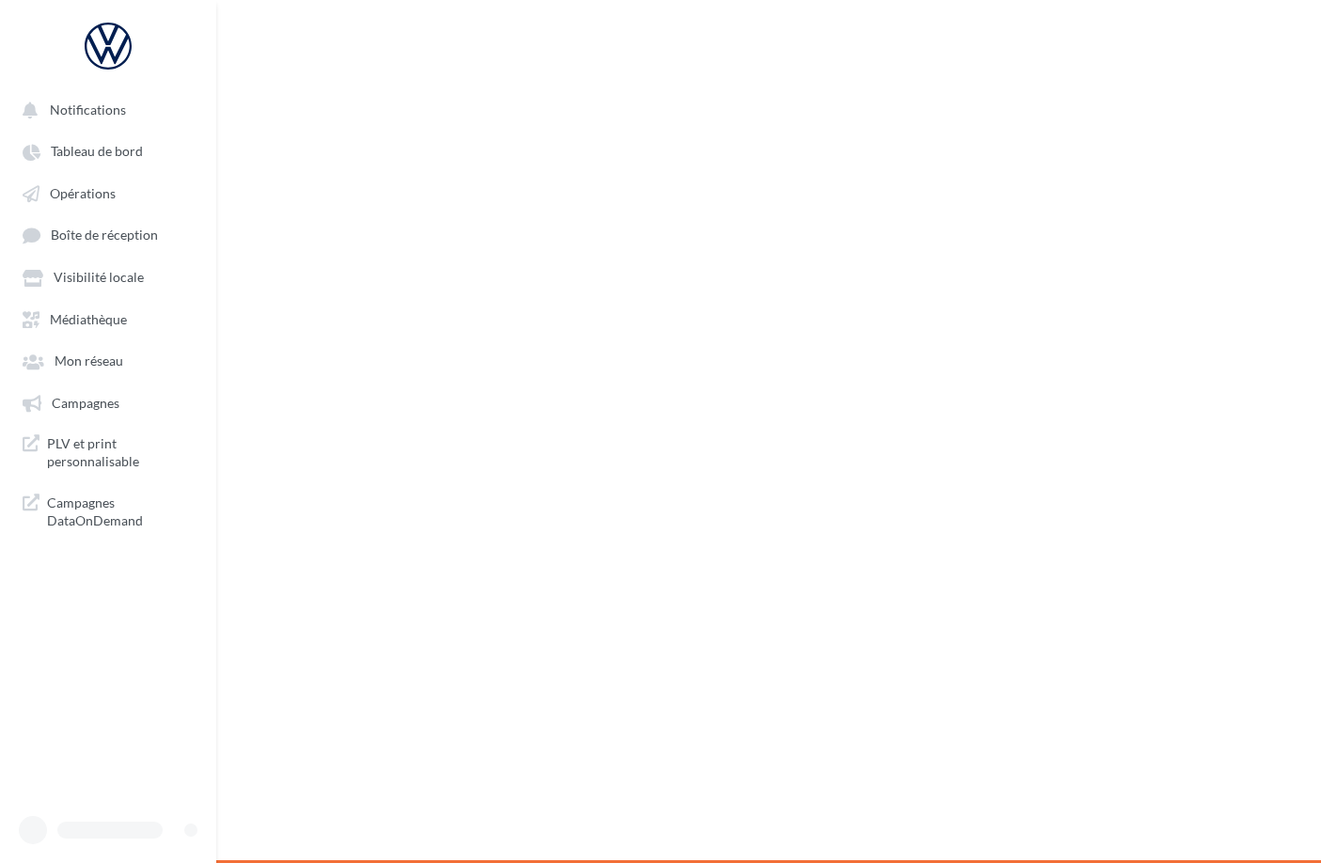 This screenshot has width=1321, height=863. What do you see at coordinates (108, 452) in the screenshot?
I see `a: PLV et print personnalisable` at bounding box center [108, 452].